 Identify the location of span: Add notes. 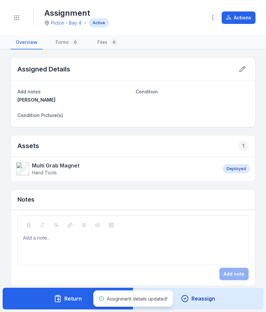
(29, 92).